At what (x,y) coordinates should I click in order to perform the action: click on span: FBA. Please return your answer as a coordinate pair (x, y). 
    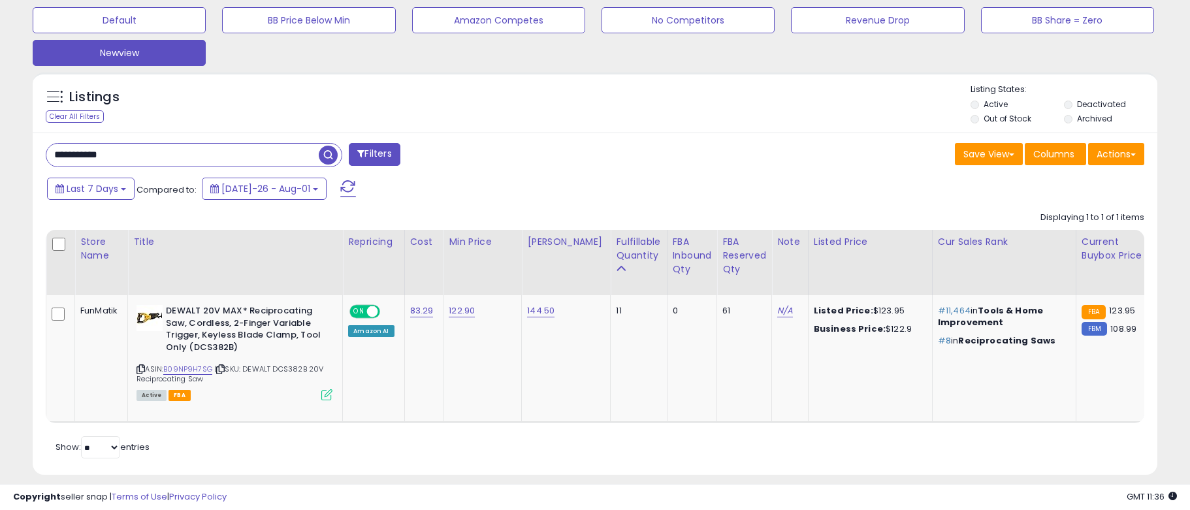
    Looking at the image, I should click on (180, 395).